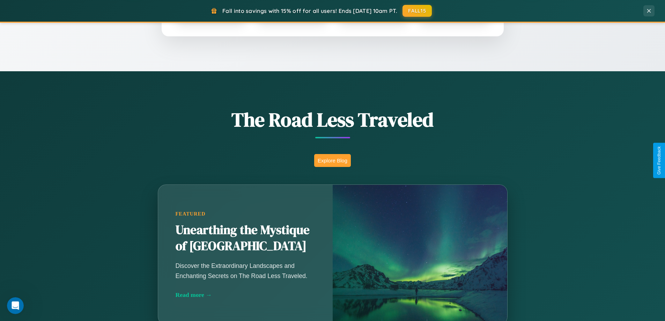 This screenshot has width=665, height=321. What do you see at coordinates (333, 119) in the screenshot?
I see `h1: The Road Less Traveled` at bounding box center [333, 119].